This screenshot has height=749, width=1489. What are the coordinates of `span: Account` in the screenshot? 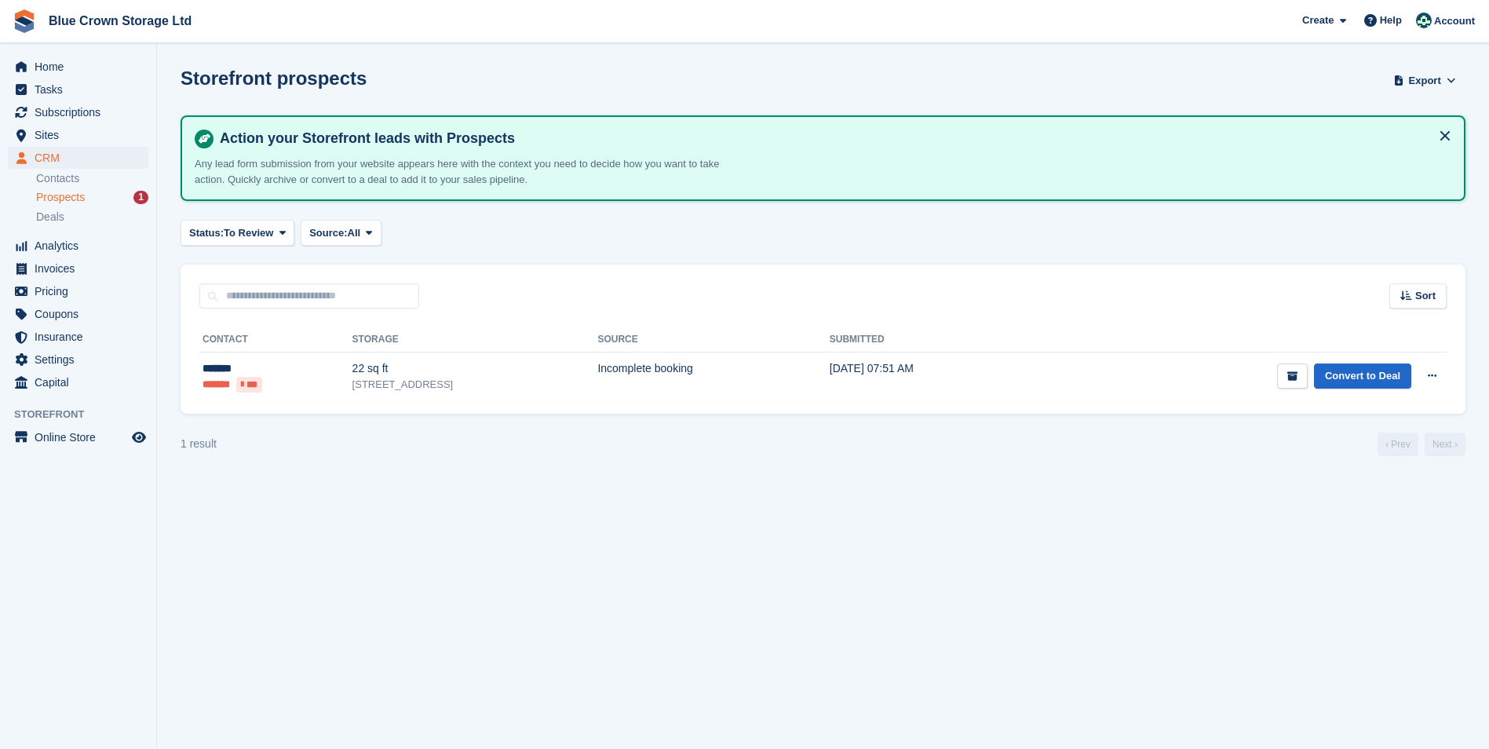 It's located at (1455, 21).